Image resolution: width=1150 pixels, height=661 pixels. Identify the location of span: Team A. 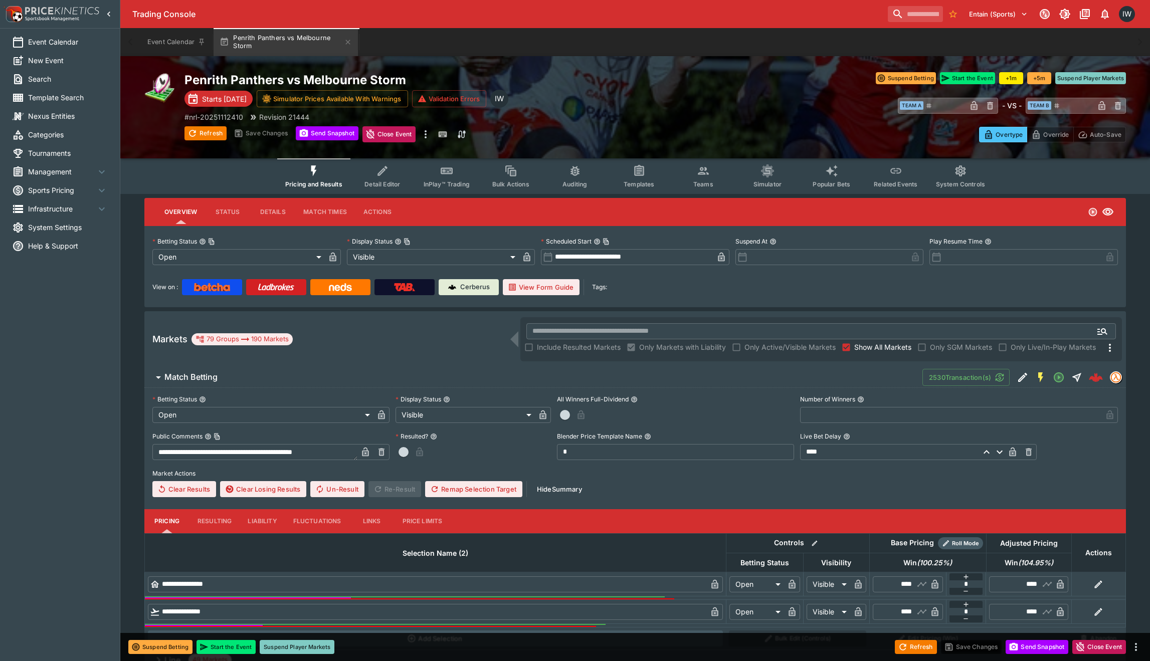
(912, 105).